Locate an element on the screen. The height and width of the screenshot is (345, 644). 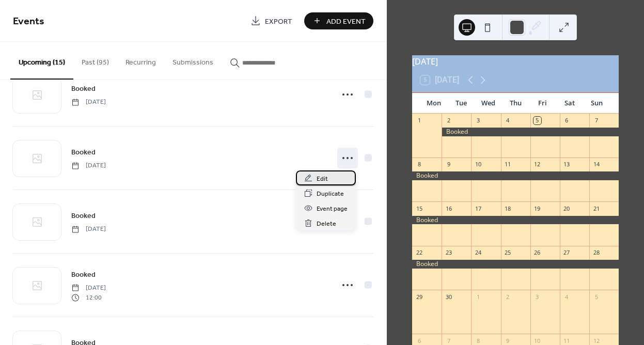
div: Thu is located at coordinates (516, 103).